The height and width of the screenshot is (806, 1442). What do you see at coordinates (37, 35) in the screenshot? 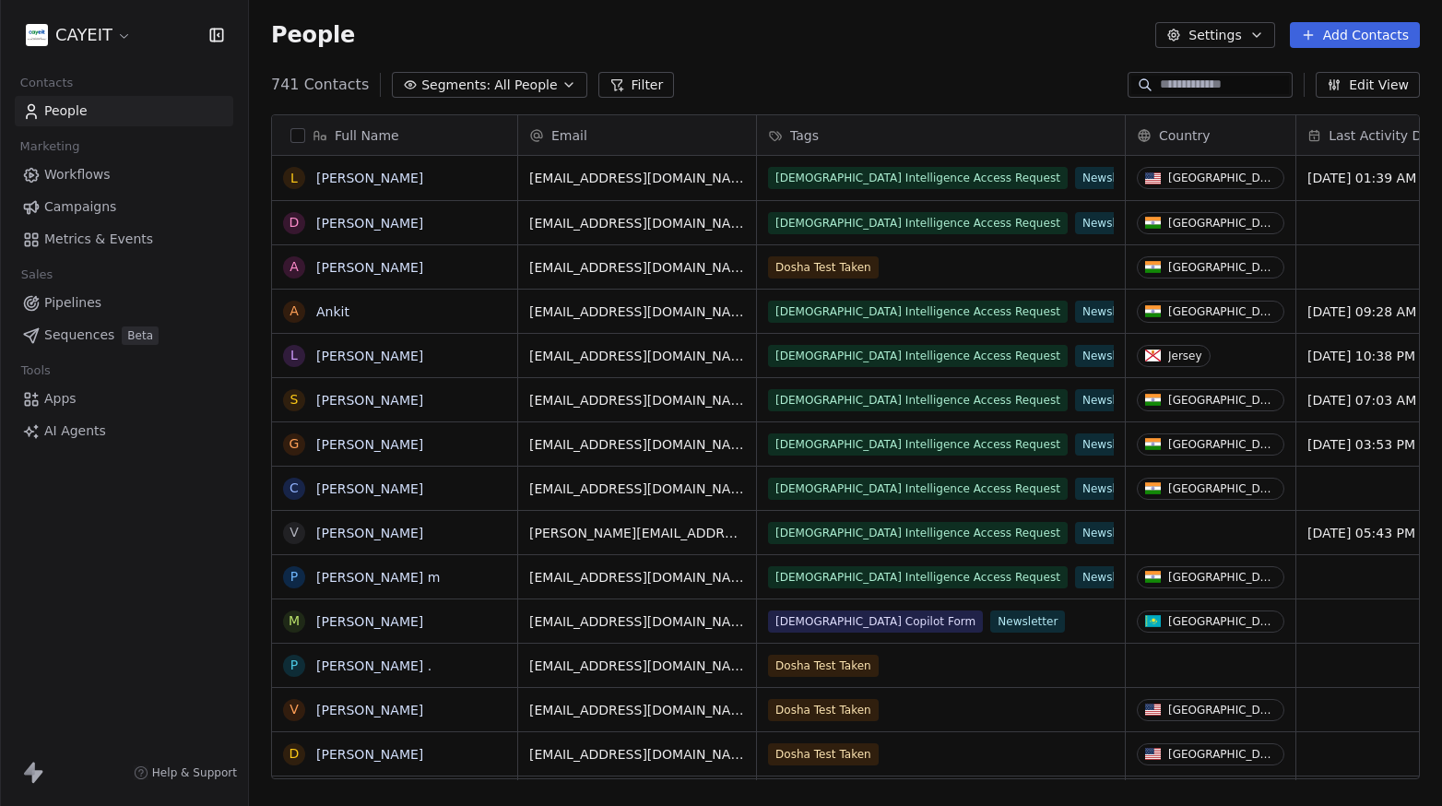
I see `img: CAYEIT%20Square%20Logo.png` at bounding box center [37, 35].